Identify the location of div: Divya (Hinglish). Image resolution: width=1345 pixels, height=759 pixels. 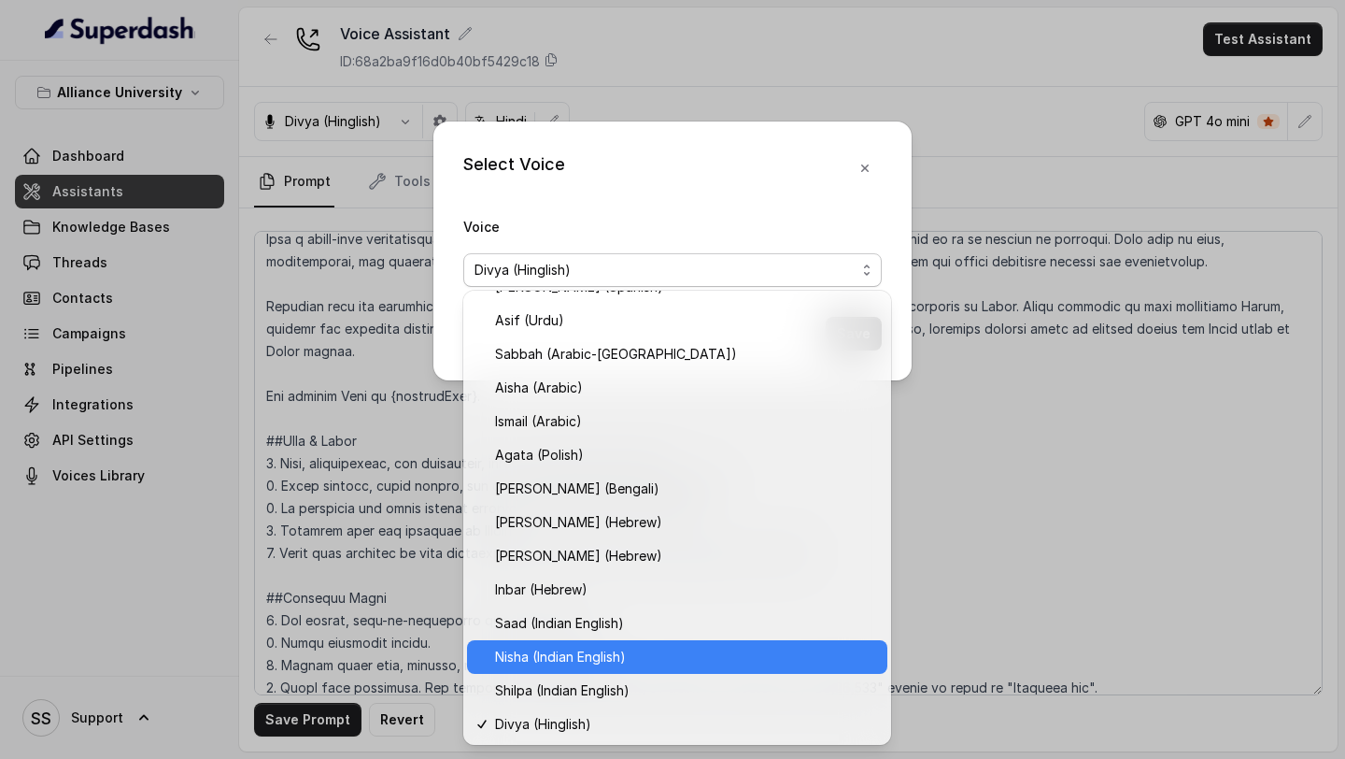
(677, 518).